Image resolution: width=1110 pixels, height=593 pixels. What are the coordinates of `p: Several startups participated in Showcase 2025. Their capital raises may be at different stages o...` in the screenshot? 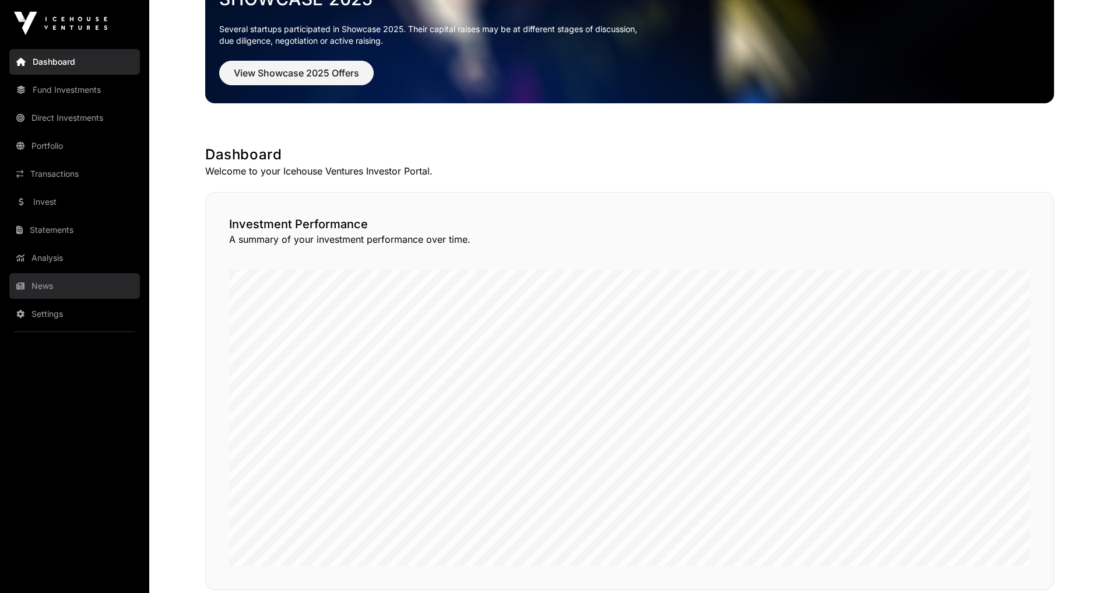 It's located at (630, 35).